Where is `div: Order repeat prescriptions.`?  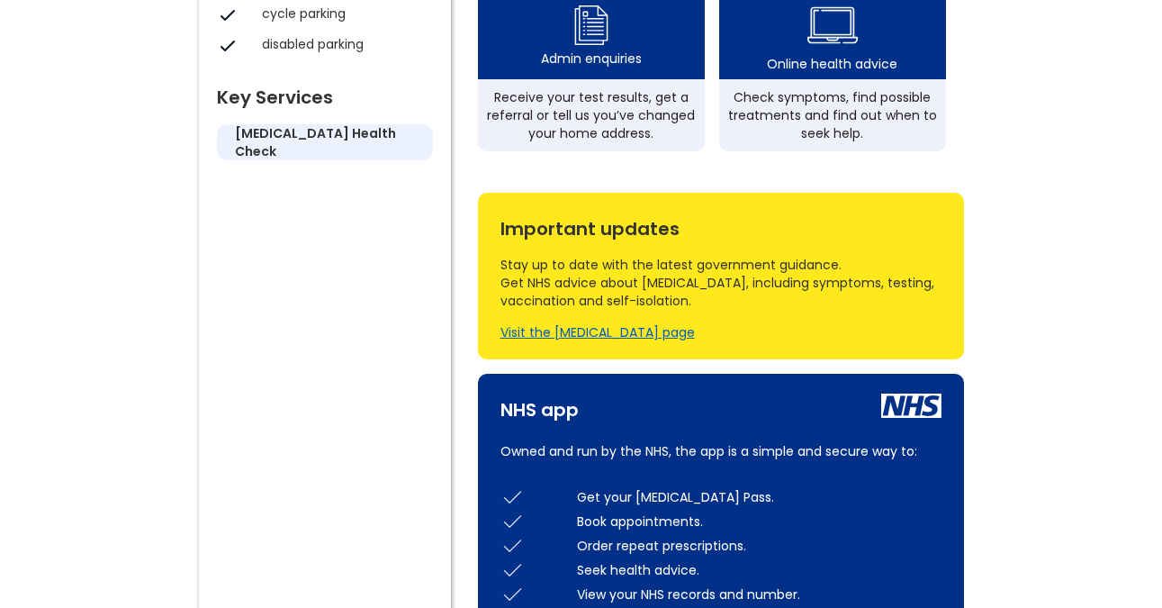 div: Order repeat prescriptions. is located at coordinates (759, 546).